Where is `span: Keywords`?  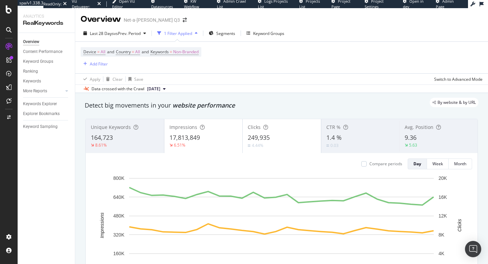 span: Keywords is located at coordinates (160, 52).